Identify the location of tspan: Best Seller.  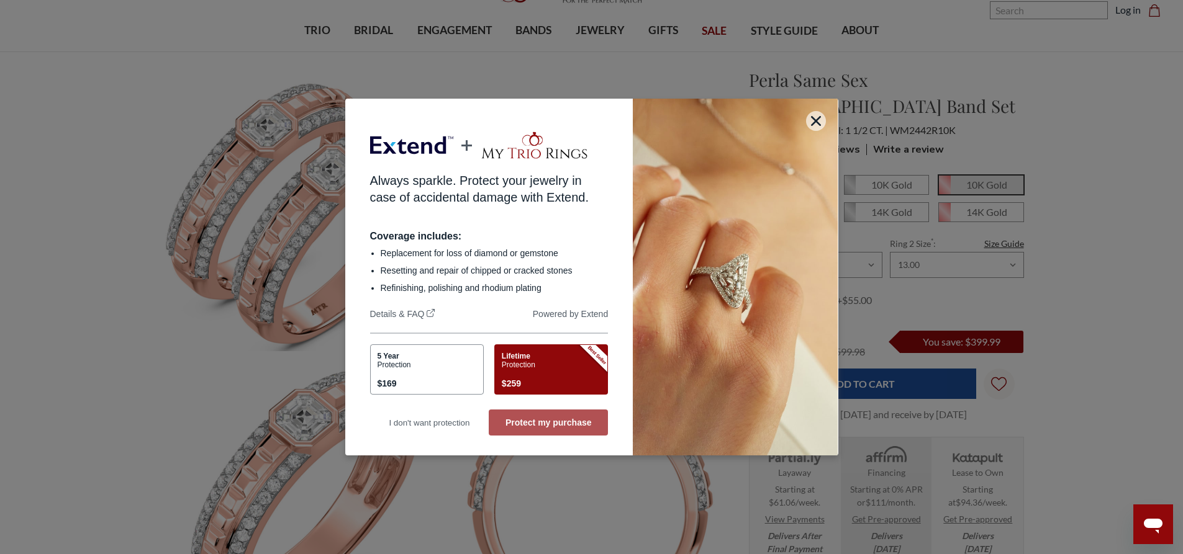
(597, 356).